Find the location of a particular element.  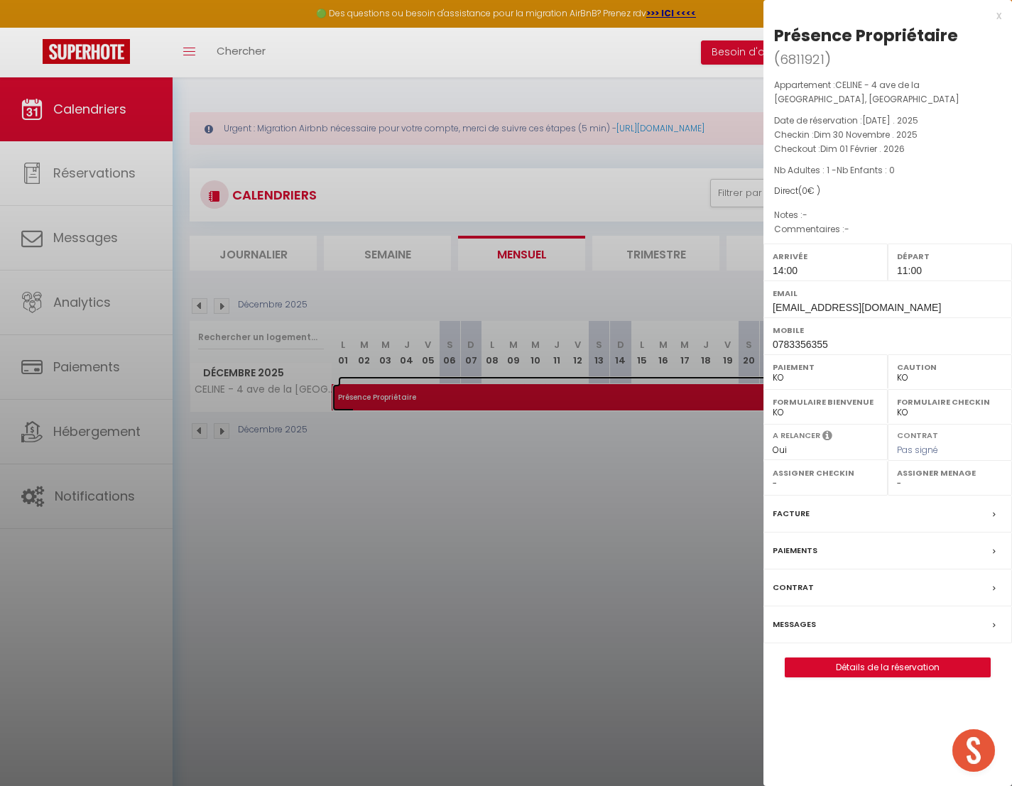

span: 6811921 is located at coordinates (802, 59).